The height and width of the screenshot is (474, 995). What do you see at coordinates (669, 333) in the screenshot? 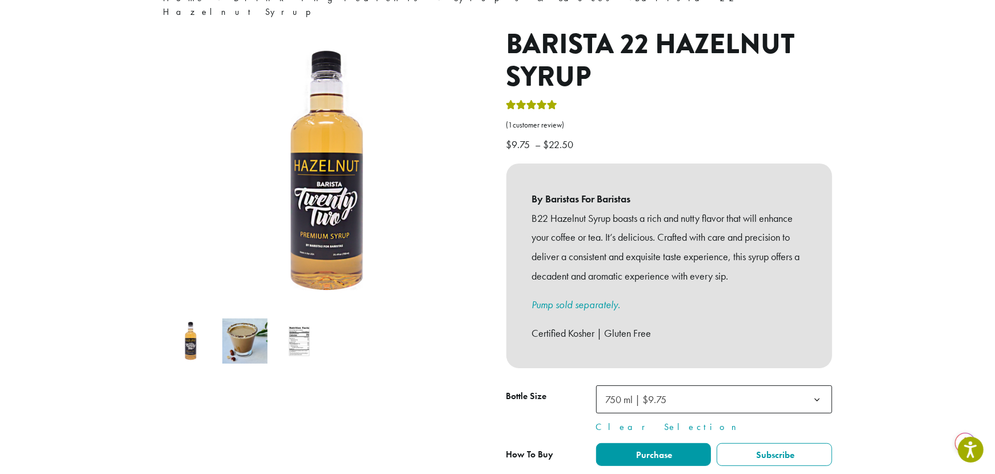
I see `p: Certified Kosher | Gluten Free` at bounding box center [669, 333].